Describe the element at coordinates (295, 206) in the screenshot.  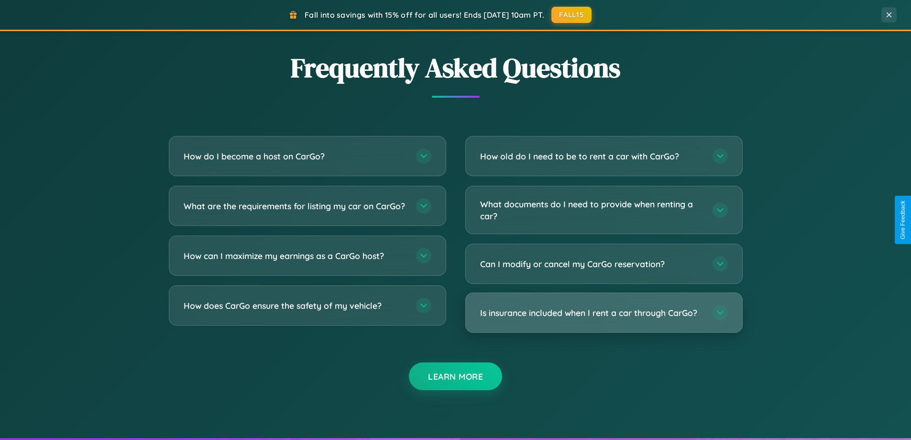
I see `h3: What are the requirements for listing my car on CarGo?` at that location.